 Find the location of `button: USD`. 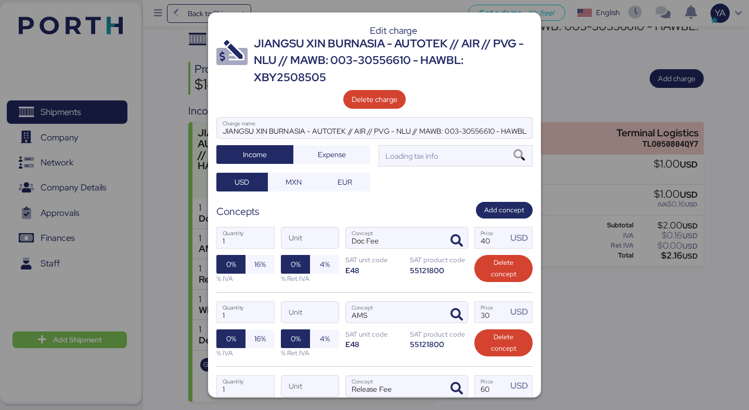

button: USD is located at coordinates (242, 182).